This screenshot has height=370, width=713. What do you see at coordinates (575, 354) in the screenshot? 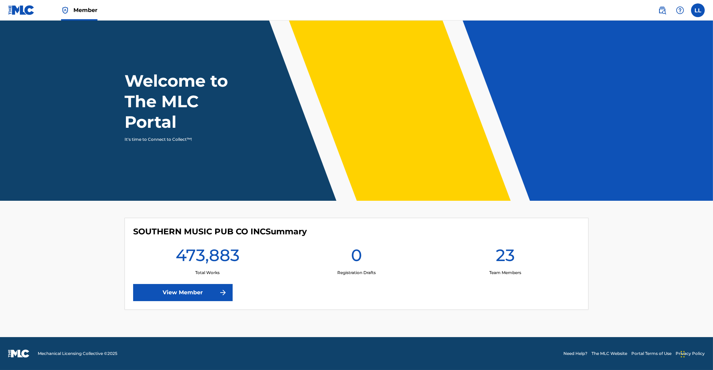
I see `a: Need Help?` at bounding box center [575, 354].